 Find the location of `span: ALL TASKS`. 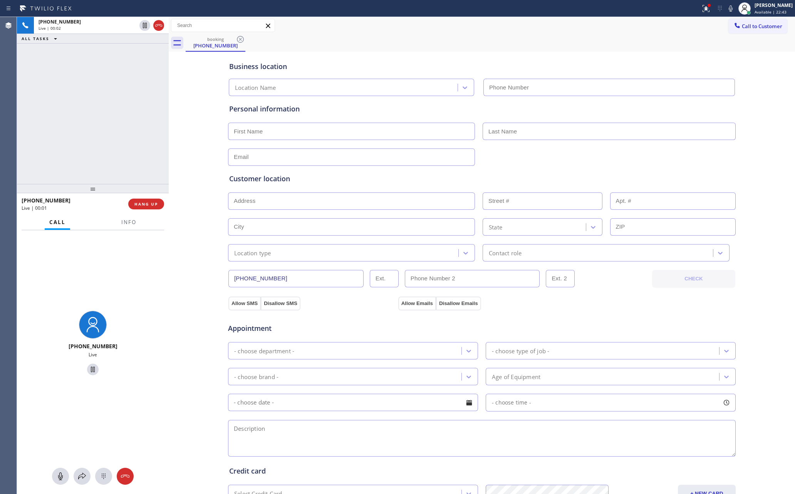

span: ALL TASKS is located at coordinates (35, 39).